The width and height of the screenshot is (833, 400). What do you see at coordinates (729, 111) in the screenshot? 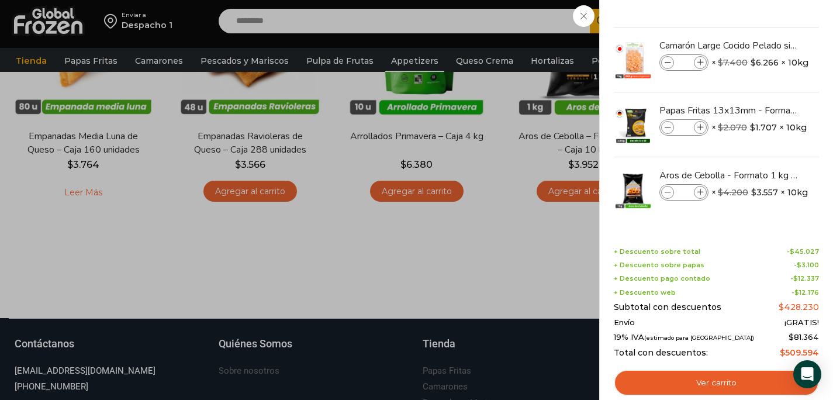
I see `a: Papas Fritas 13x13mm - Formato 2,5 kg - Caja 10 kg` at bounding box center [729, 111].